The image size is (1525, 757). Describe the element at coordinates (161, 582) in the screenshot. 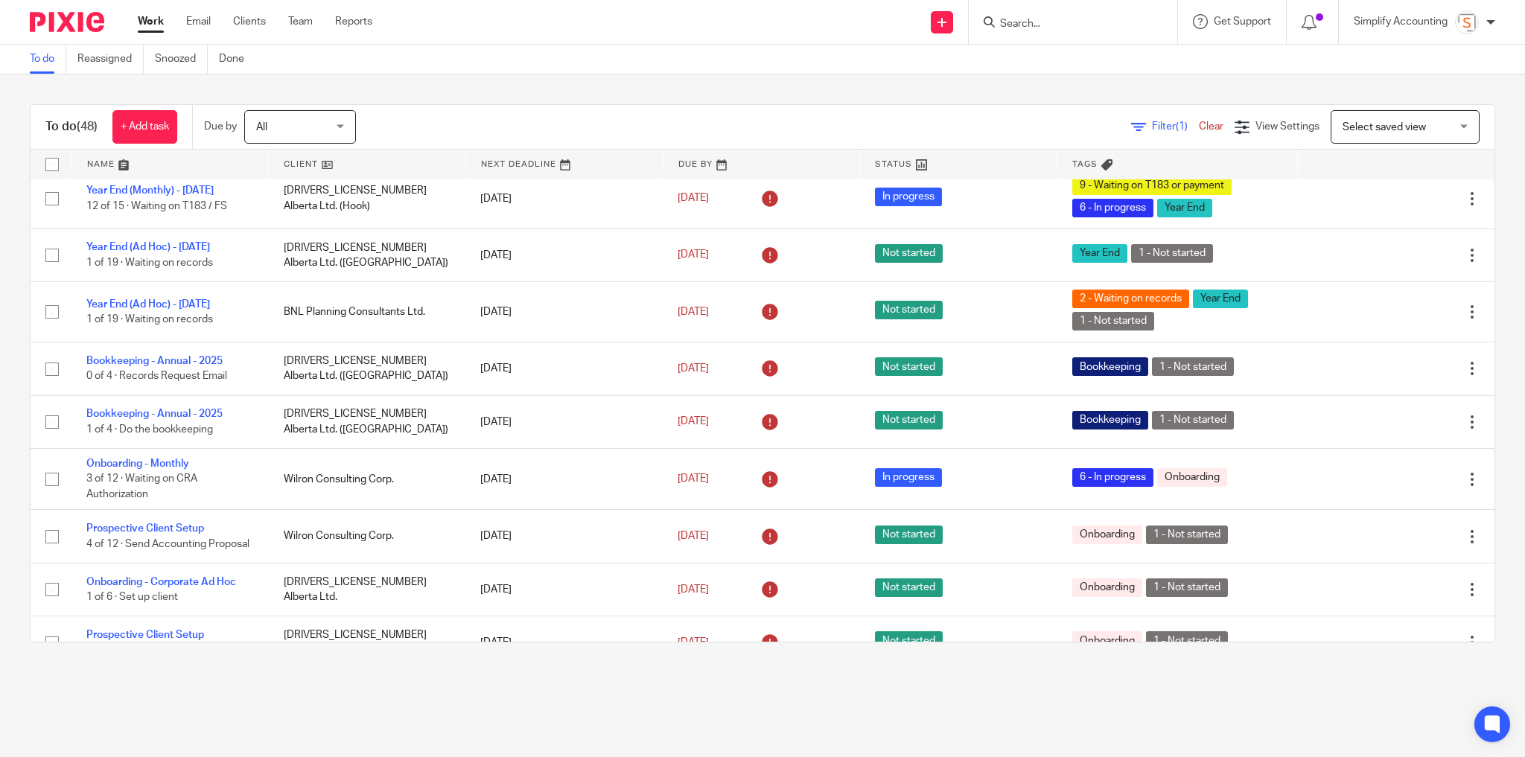

I see `a: Onboarding - Corporate Ad Hoc` at that location.